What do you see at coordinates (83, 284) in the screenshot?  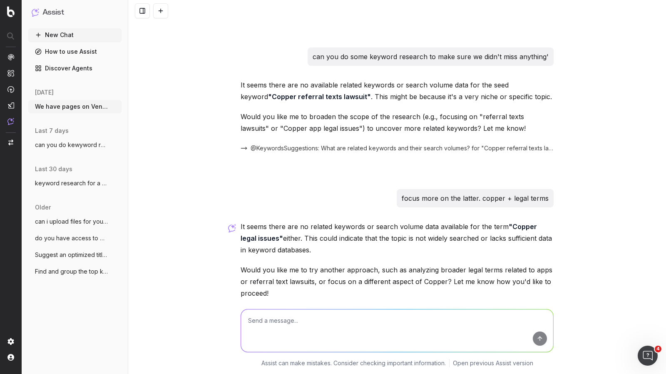 I see `span: Messages` at bounding box center [83, 284].